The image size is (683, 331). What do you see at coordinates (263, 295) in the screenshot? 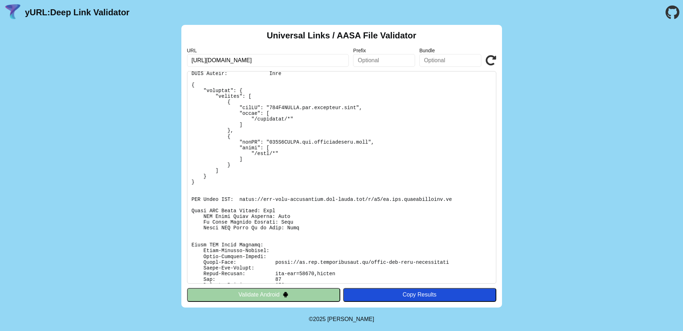
I see `button: Validate Android` at bounding box center [263, 295].